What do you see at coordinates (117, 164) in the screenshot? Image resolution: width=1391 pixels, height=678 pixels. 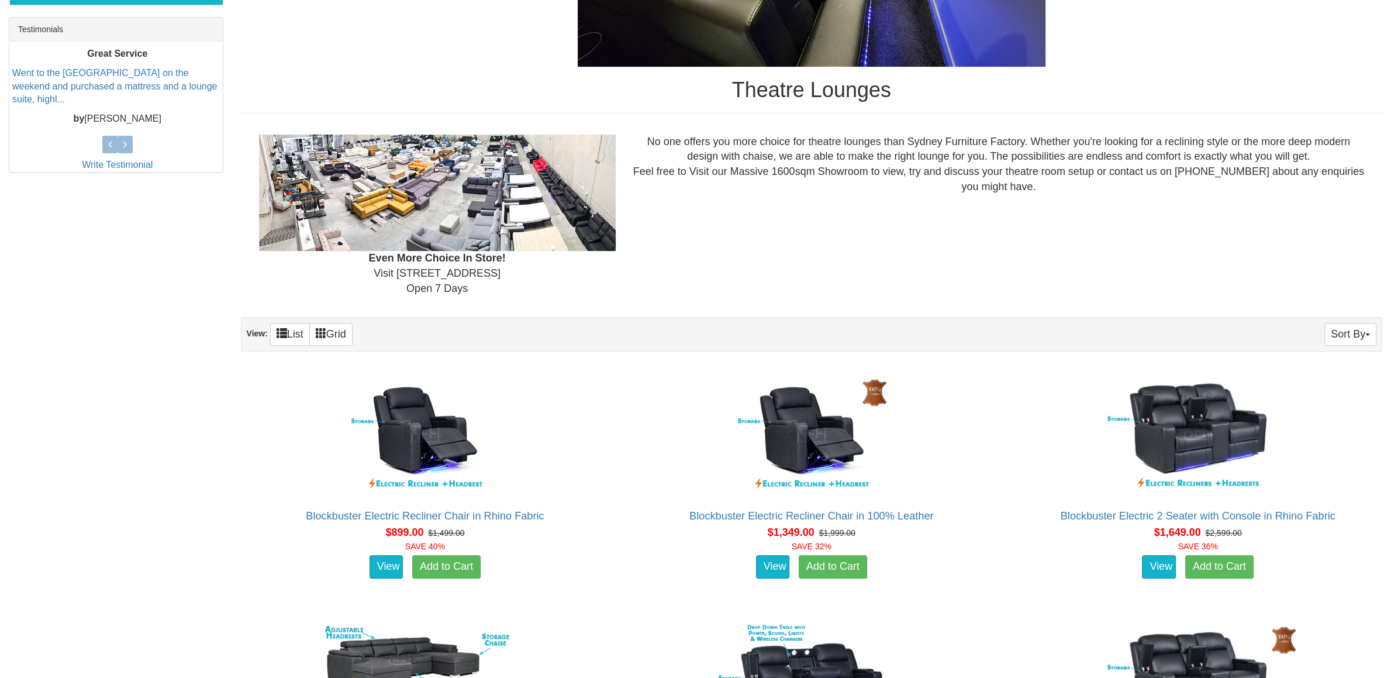 I see `a: Write Testimonial` at bounding box center [117, 164].